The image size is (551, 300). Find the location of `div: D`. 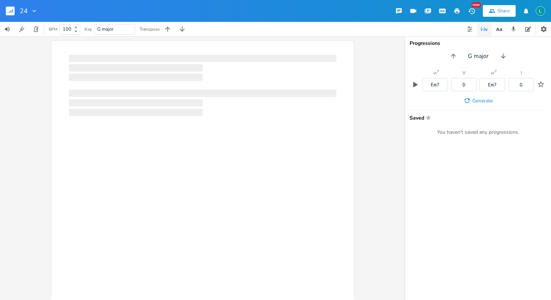

div: D is located at coordinates (464, 85).